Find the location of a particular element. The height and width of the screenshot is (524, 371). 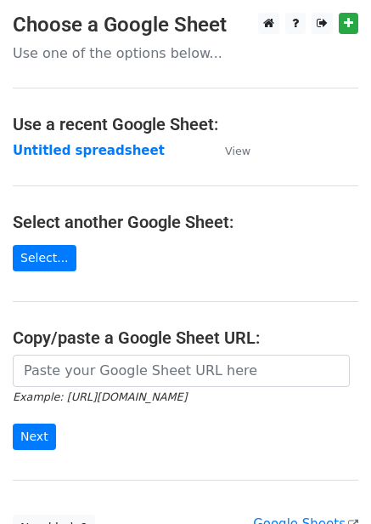

h4: Copy/paste a Google Sheet URL: is located at coordinates (185, 337).